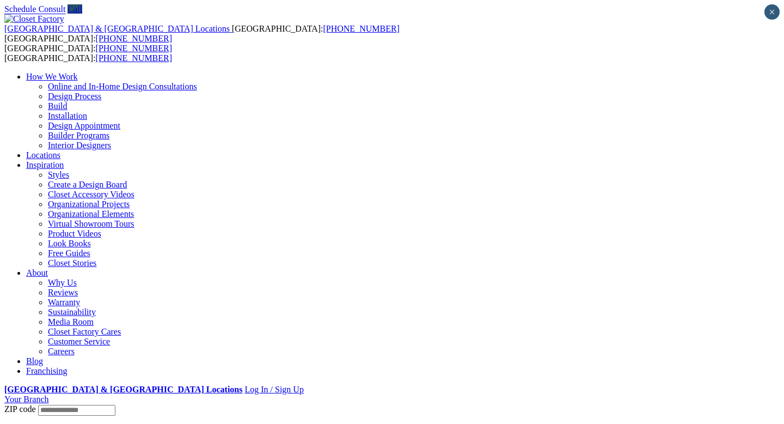 The width and height of the screenshot is (784, 424). What do you see at coordinates (26, 399) in the screenshot?
I see `a: Your Branch` at bounding box center [26, 399].